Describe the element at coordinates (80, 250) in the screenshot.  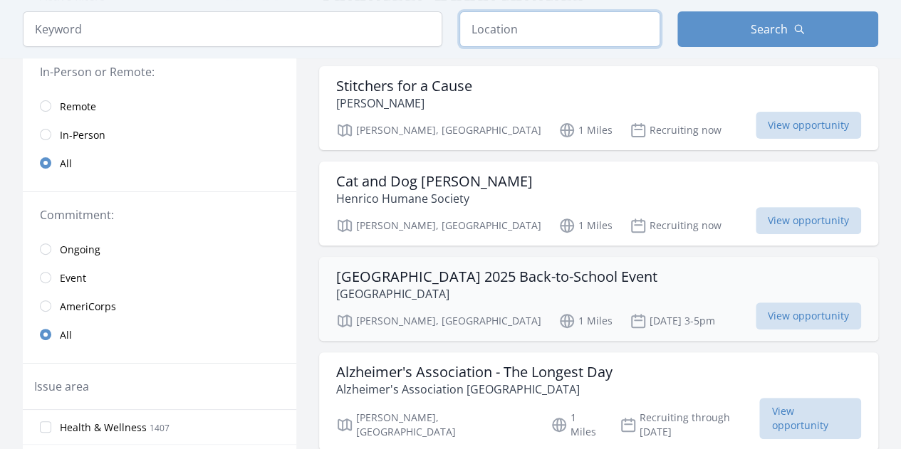
I see `span: Ongoing` at that location.